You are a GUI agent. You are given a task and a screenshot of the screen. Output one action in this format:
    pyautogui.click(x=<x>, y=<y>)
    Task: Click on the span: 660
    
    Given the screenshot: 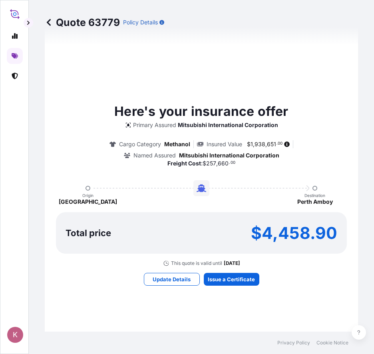 What is the action you would take?
    pyautogui.click(x=223, y=164)
    